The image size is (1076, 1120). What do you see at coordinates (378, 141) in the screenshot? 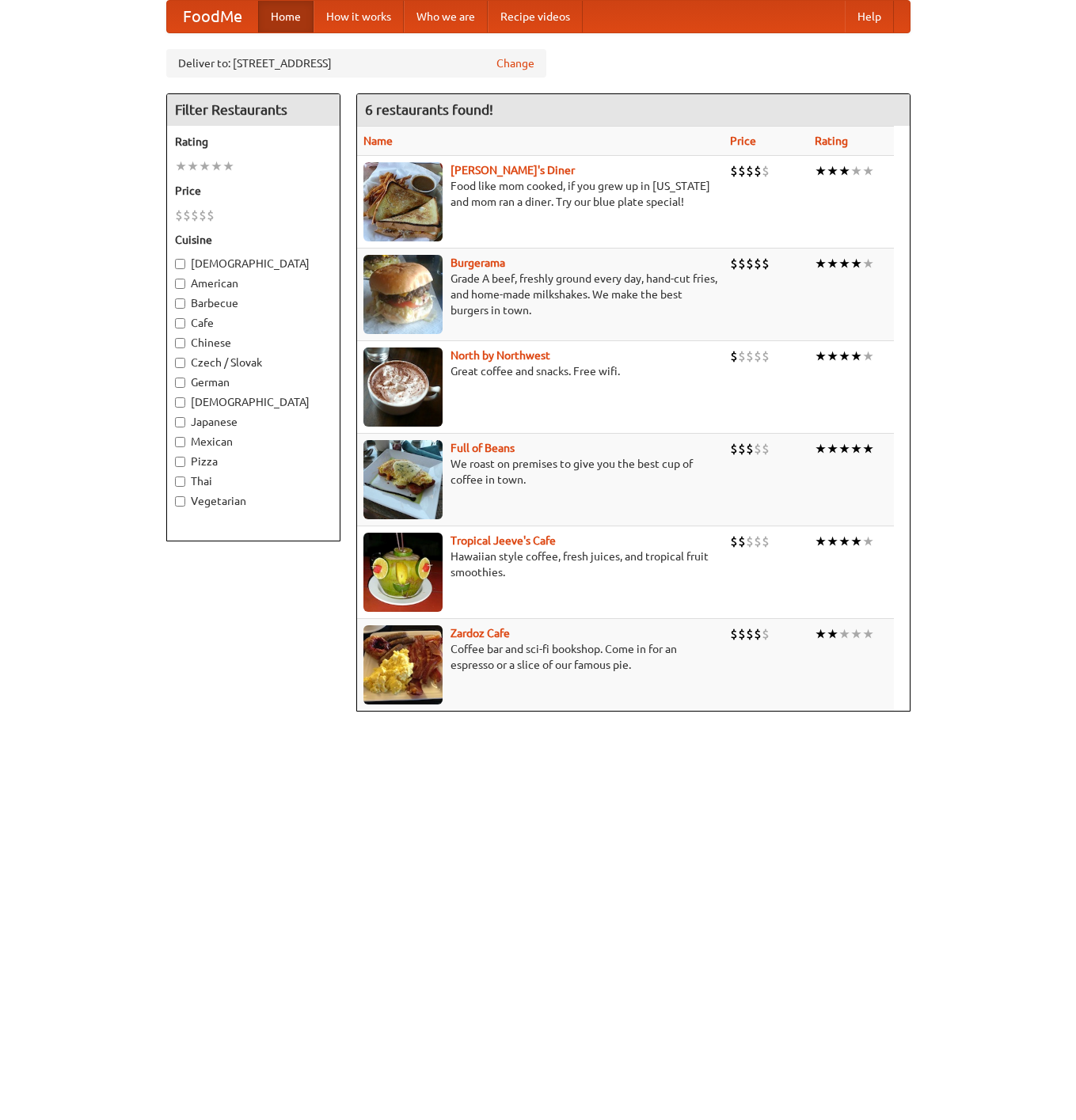
I see `a: Name` at bounding box center [378, 141].